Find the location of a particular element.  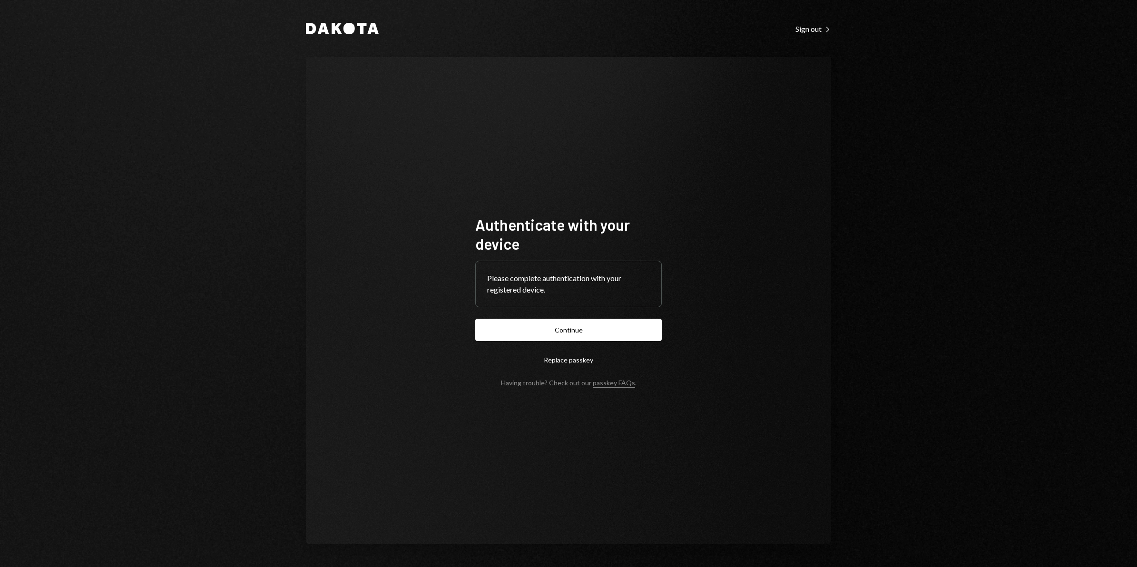

a: passkey FAQs is located at coordinates (614, 383).